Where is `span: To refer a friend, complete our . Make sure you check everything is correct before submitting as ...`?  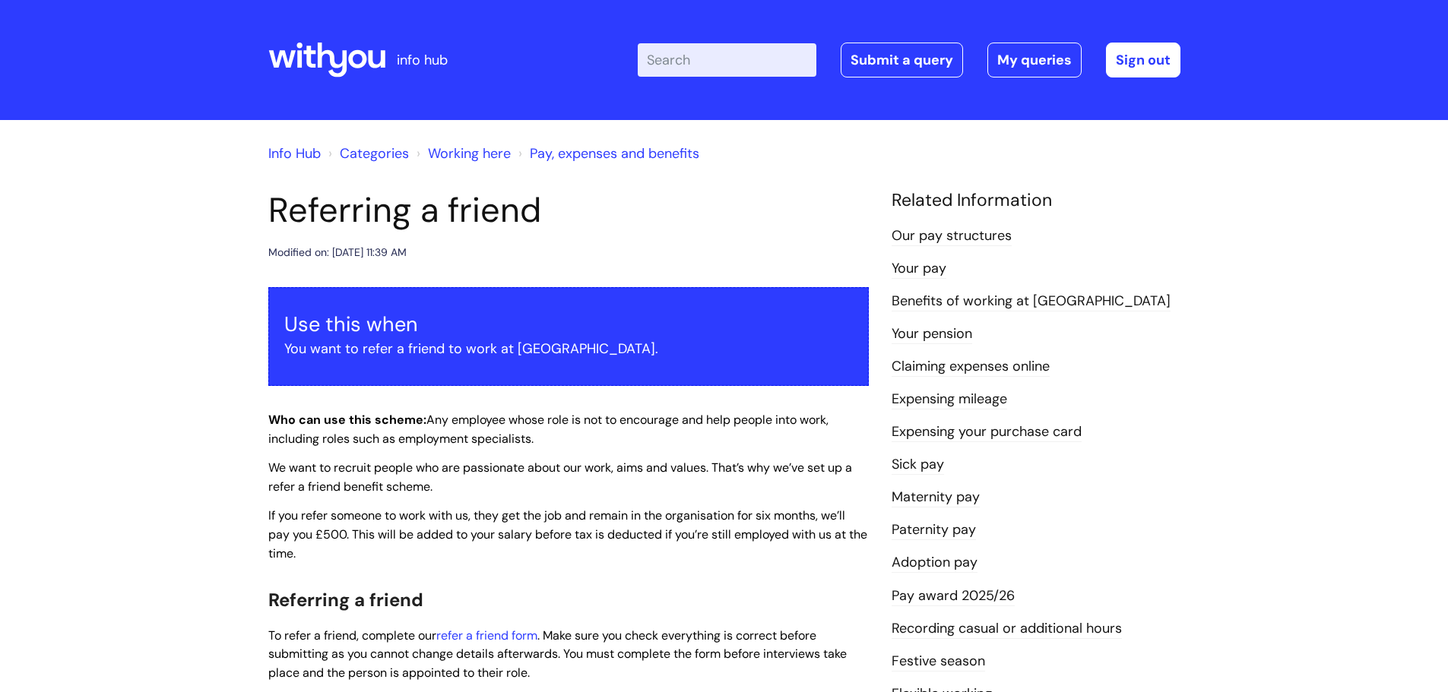
span: To refer a friend, complete our . Make sure you check everything is correct before submitting as ... is located at coordinates (557, 654).